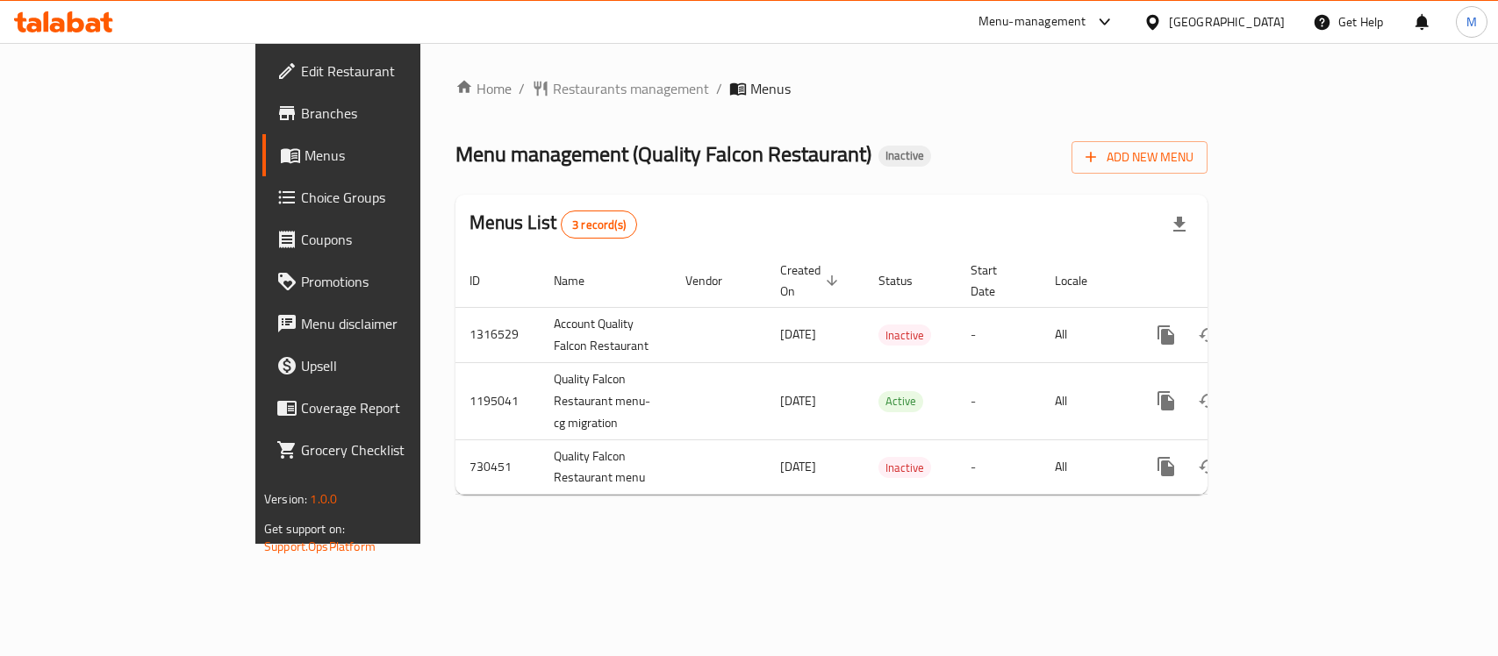 The image size is (1498, 656). What do you see at coordinates (831, 89) in the screenshot?
I see `nav: breadcrumb` at bounding box center [831, 89].